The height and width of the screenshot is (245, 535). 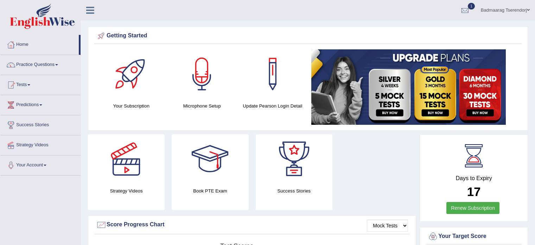 I want to click on b: 17, so click(x=474, y=191).